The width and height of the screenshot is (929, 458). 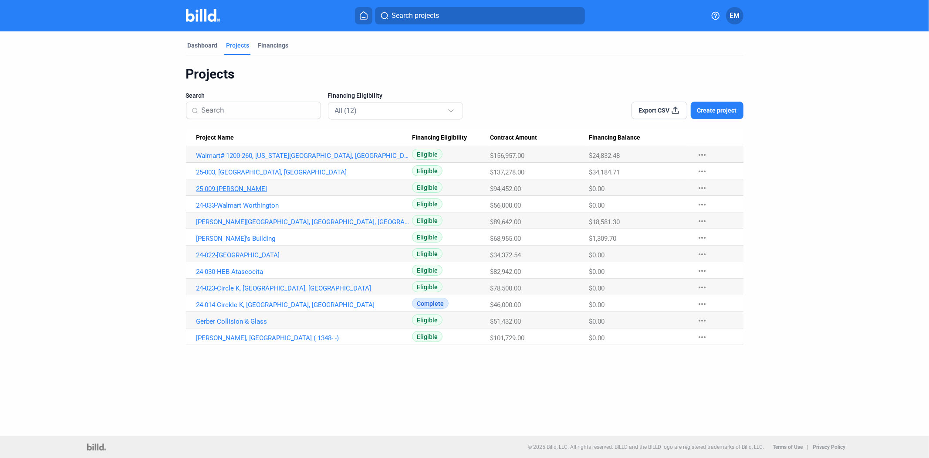 What do you see at coordinates (505, 271) in the screenshot?
I see `span: $82,942.00` at bounding box center [505, 271].